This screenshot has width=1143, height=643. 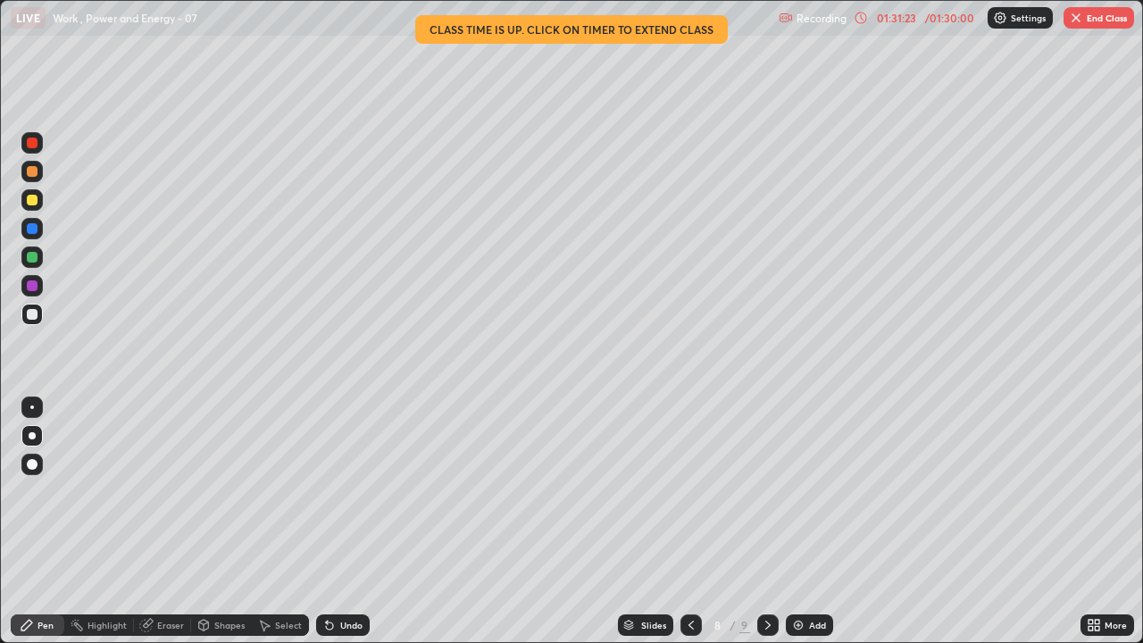 What do you see at coordinates (46, 625) in the screenshot?
I see `div: Pen` at bounding box center [46, 625].